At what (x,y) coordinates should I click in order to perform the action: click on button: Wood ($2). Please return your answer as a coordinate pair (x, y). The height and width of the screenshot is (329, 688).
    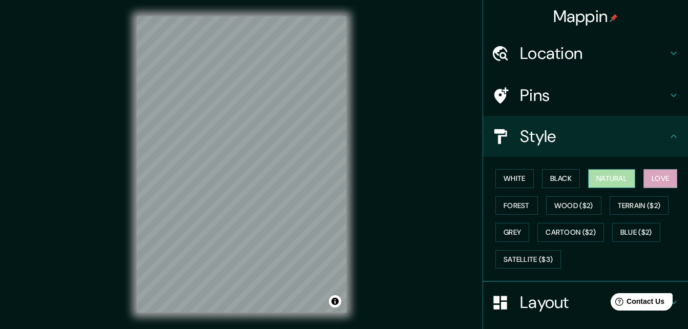
    Looking at the image, I should click on (574, 205).